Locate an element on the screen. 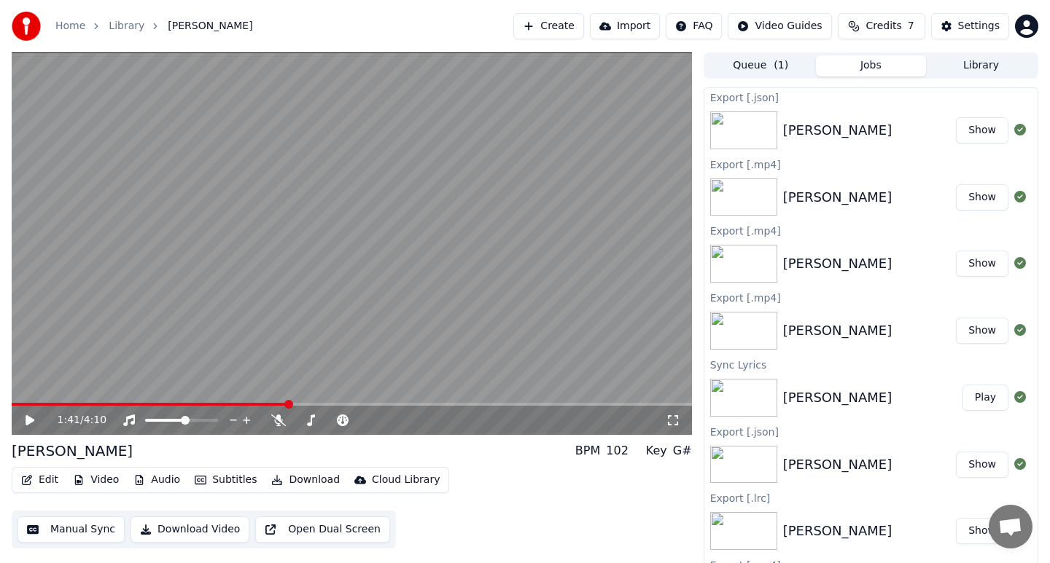 This screenshot has height=563, width=1050. span: 1:41 is located at coordinates (69, 421).